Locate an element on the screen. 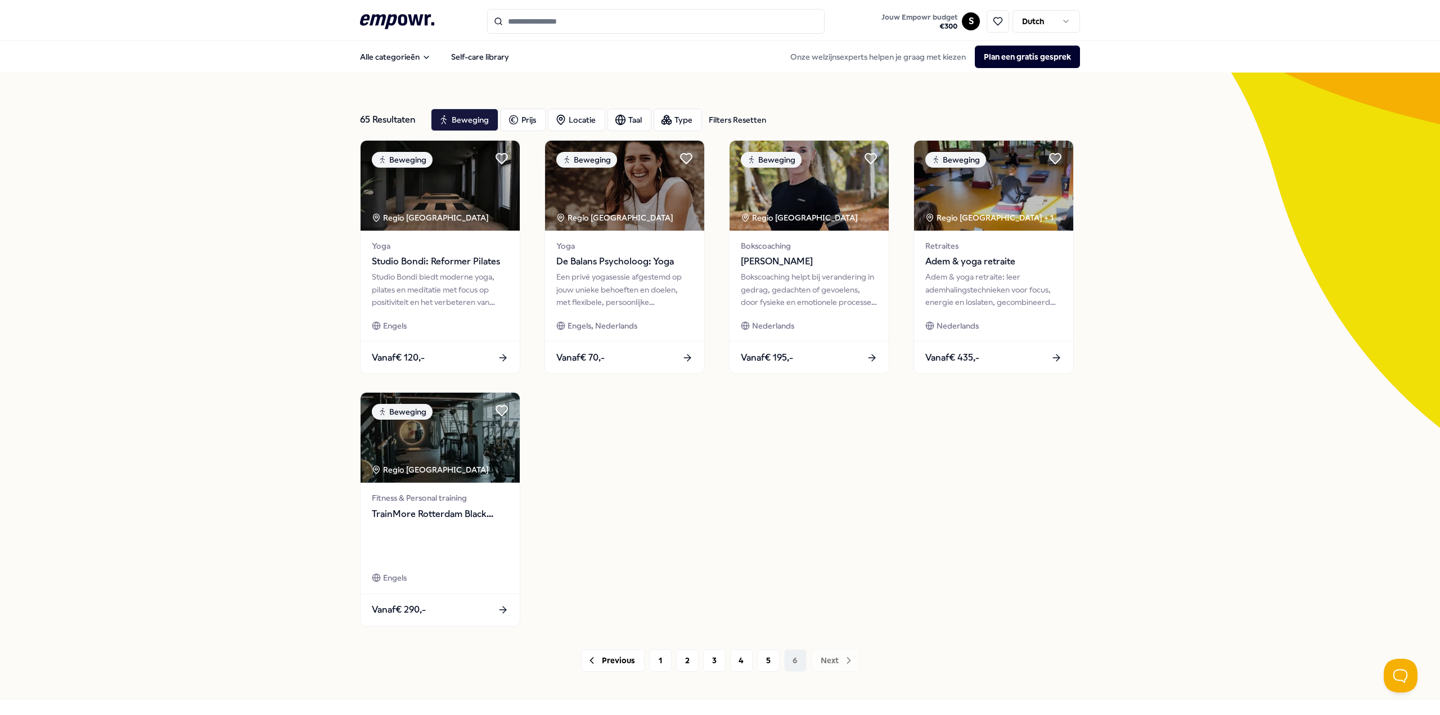  span: Fitness & Personal training is located at coordinates (440, 498).